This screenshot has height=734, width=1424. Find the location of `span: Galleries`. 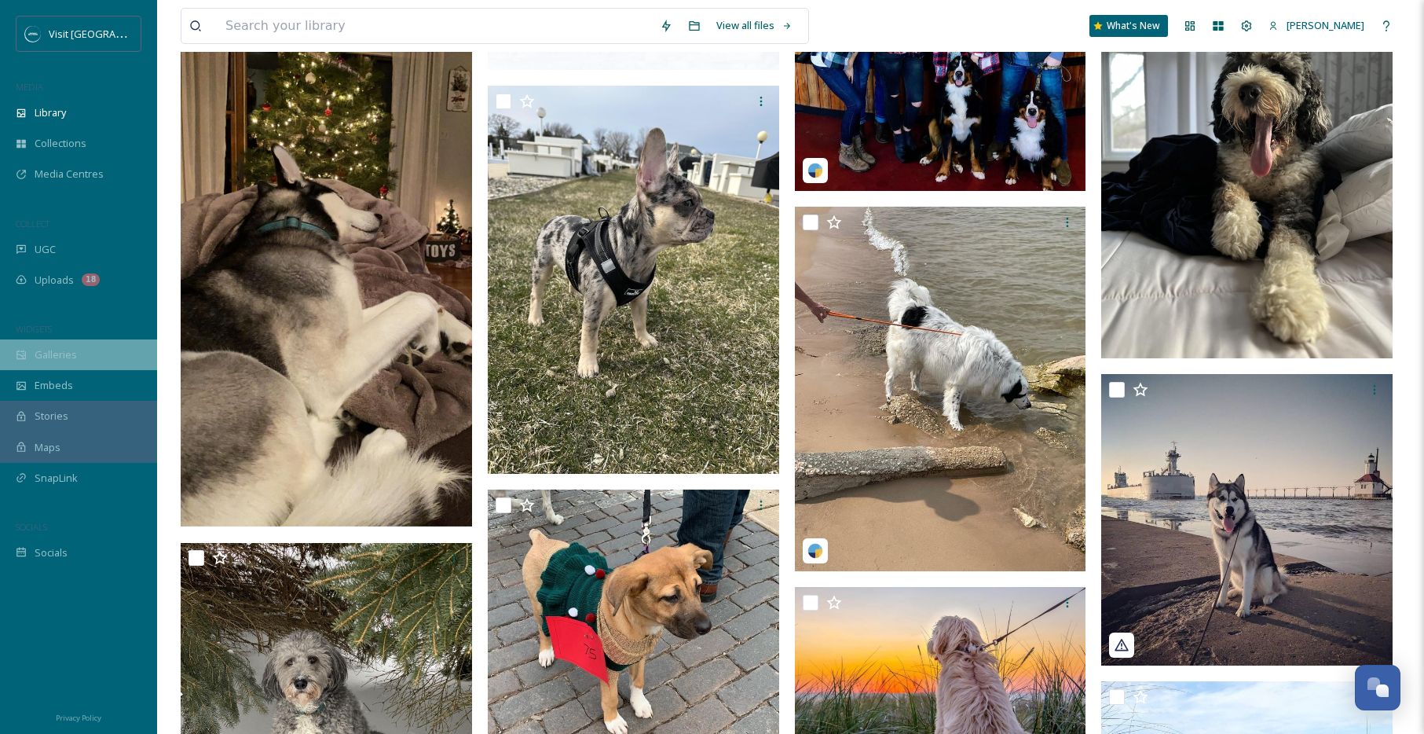

span: Galleries is located at coordinates (56, 354).